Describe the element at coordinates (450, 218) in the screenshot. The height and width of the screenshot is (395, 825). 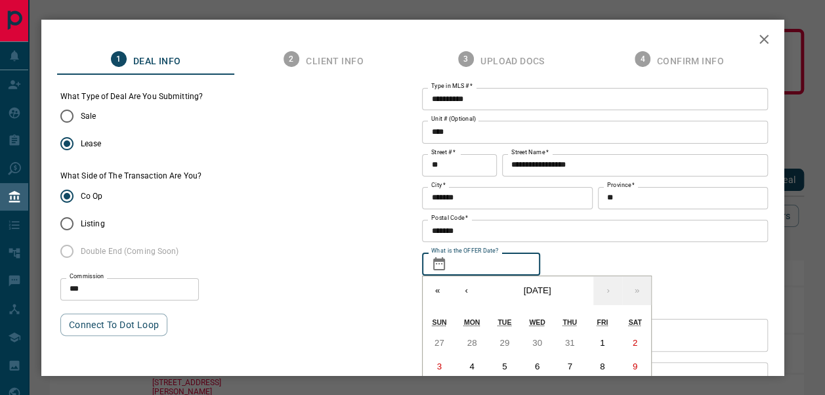
I see `label: Postal Code` at that location.